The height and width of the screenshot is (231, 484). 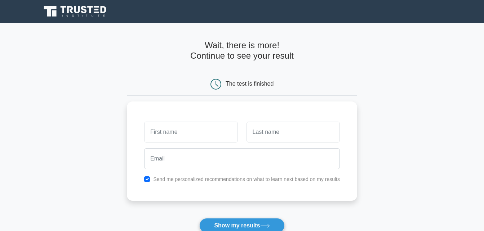 I want to click on h4: Wait, there is more! Continue to see your result, so click(x=242, y=51).